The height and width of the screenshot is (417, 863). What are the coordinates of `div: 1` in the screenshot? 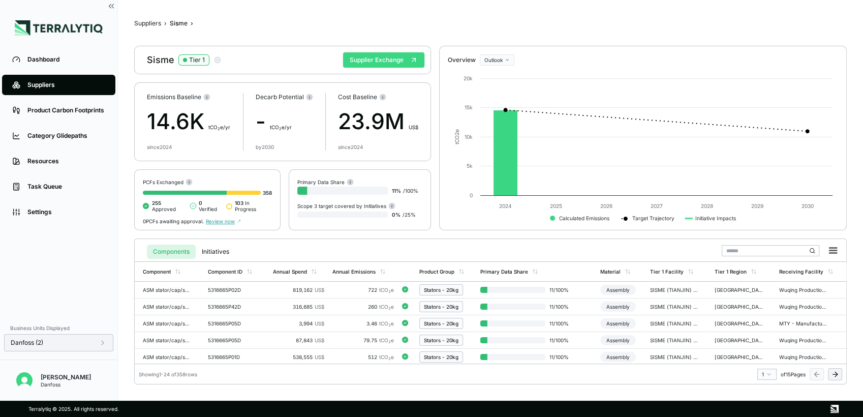 It's located at (767, 374).